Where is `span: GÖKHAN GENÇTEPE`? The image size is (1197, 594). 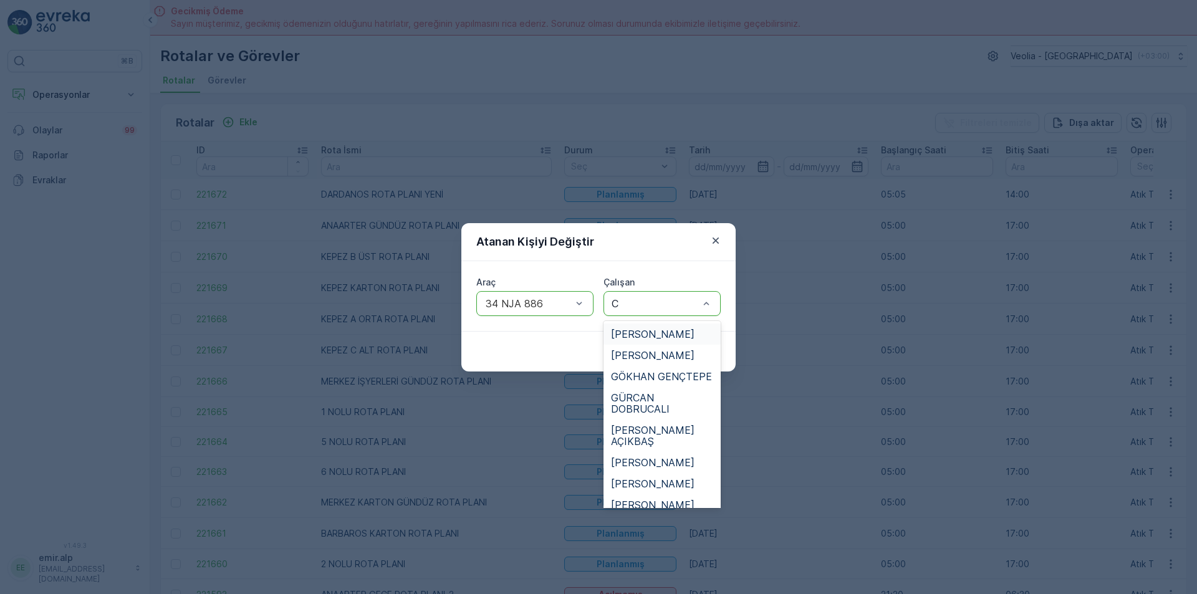
span: GÖKHAN GENÇTEPE is located at coordinates (662, 377).